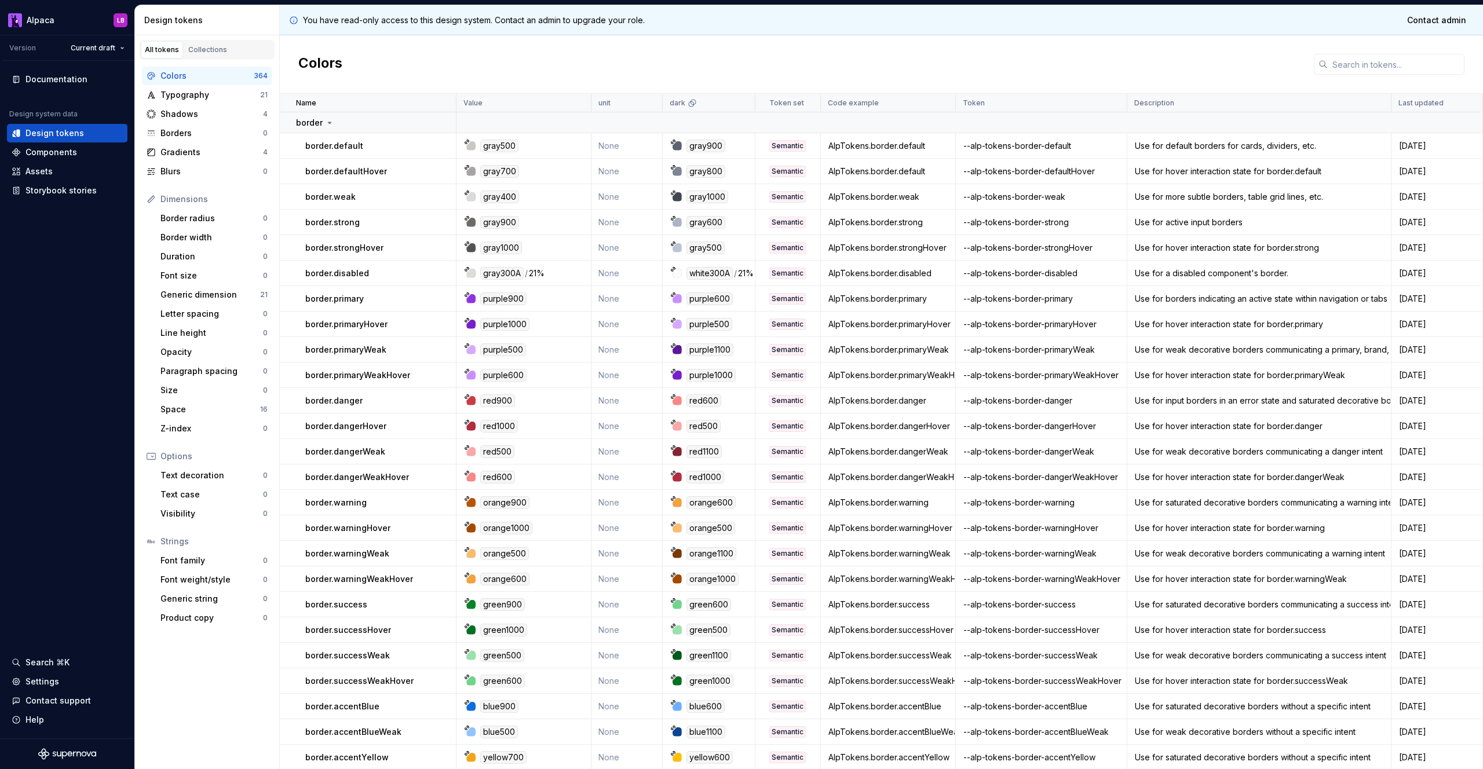 Image resolution: width=1483 pixels, height=769 pixels. I want to click on div: 21%, so click(745, 273).